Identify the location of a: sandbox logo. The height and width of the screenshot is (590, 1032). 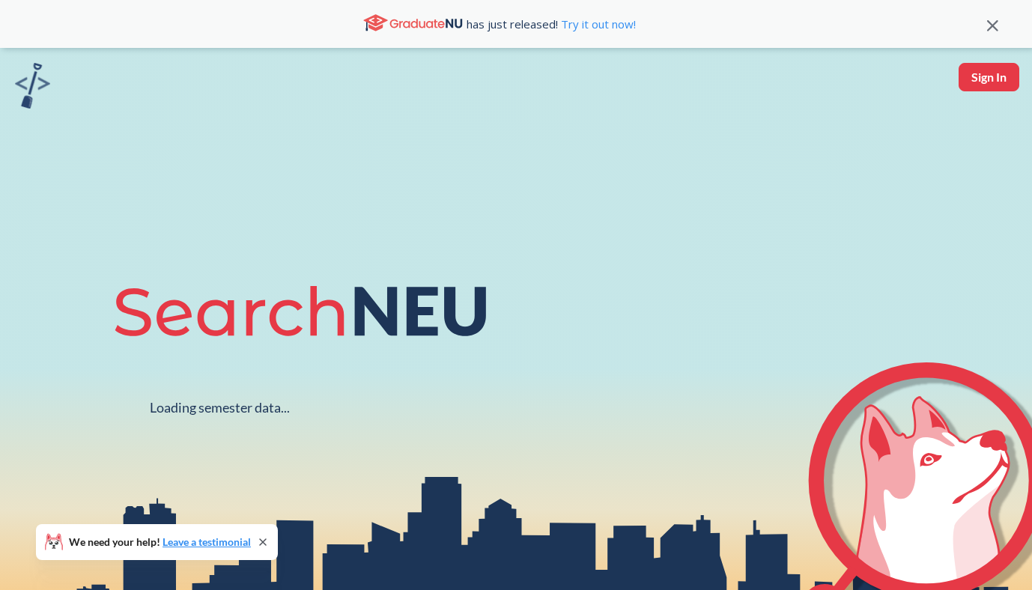
(32, 88).